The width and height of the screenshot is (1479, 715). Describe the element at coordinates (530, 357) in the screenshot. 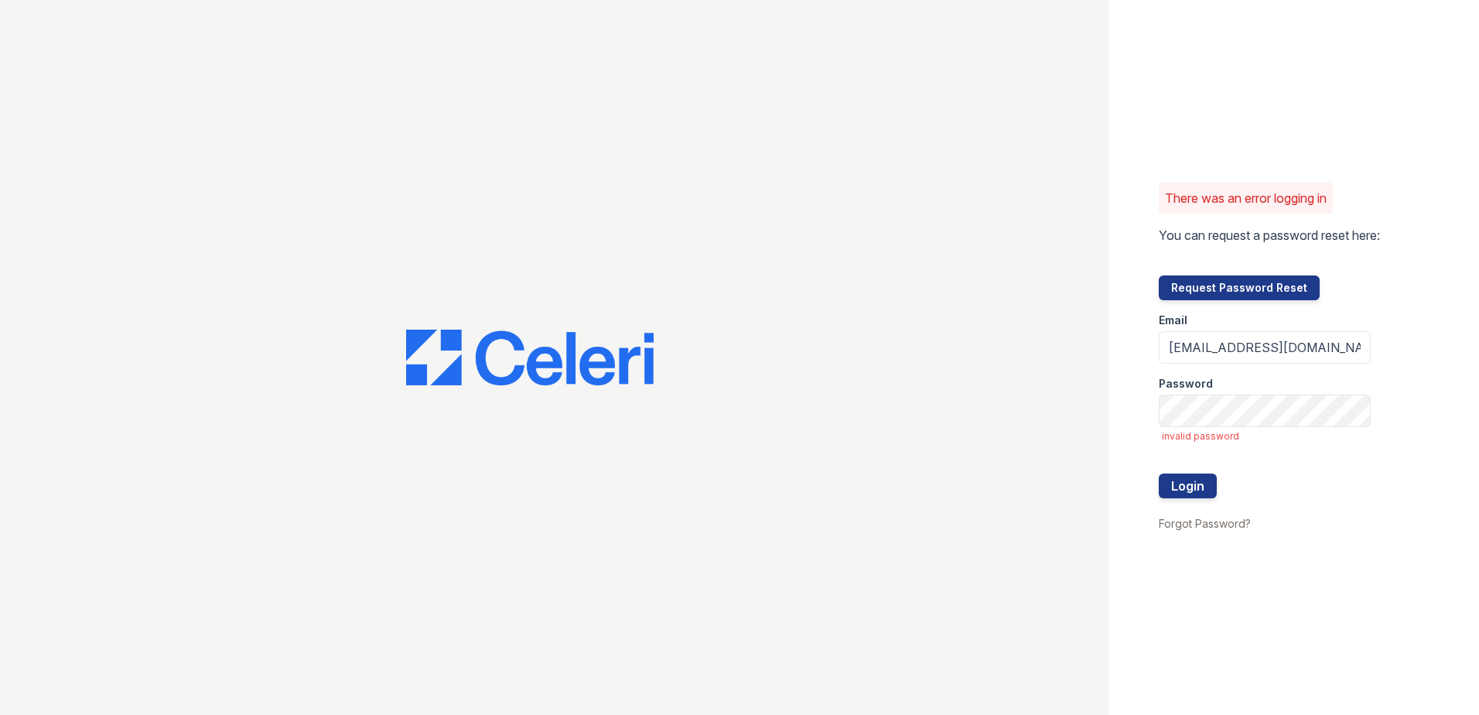

I see `img: CE_Logo_Blue-a8612792a0a2168367f1c8372b55b34899dd931a85d93a1a3d3e32e68fde9ad4.png` at that location.